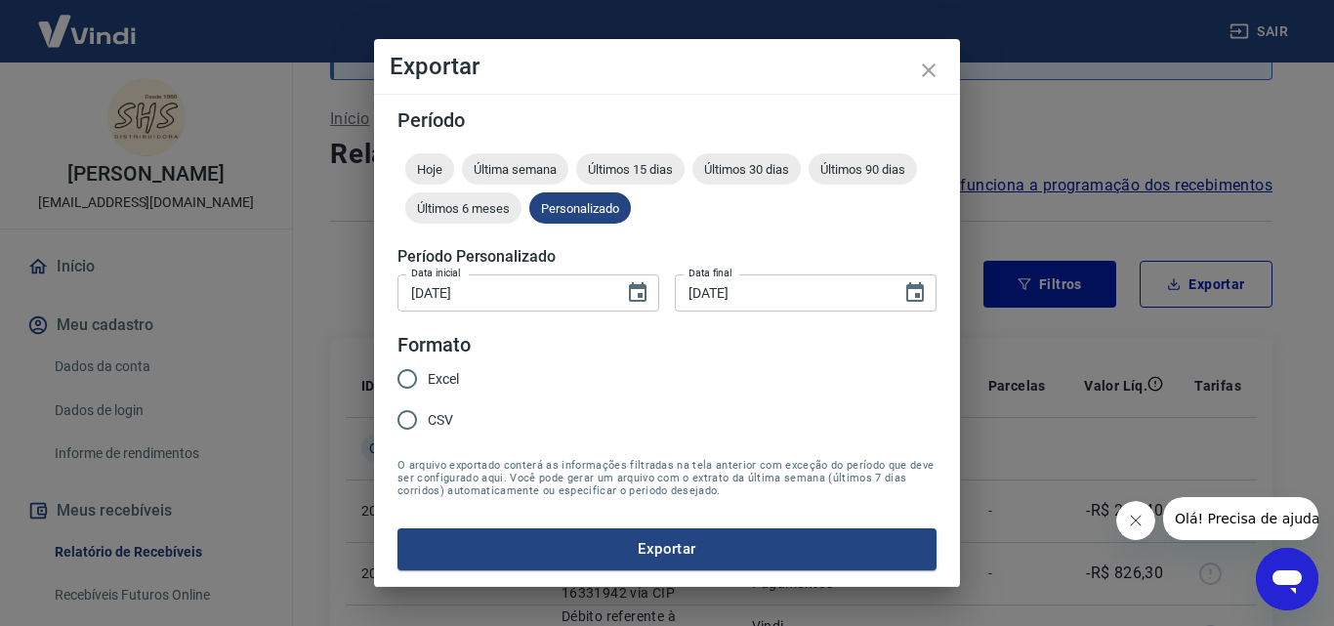  I want to click on span: O arquivo exportado conterá as informações filtradas na tela anterior com exceção do período que ..., so click(667, 478).